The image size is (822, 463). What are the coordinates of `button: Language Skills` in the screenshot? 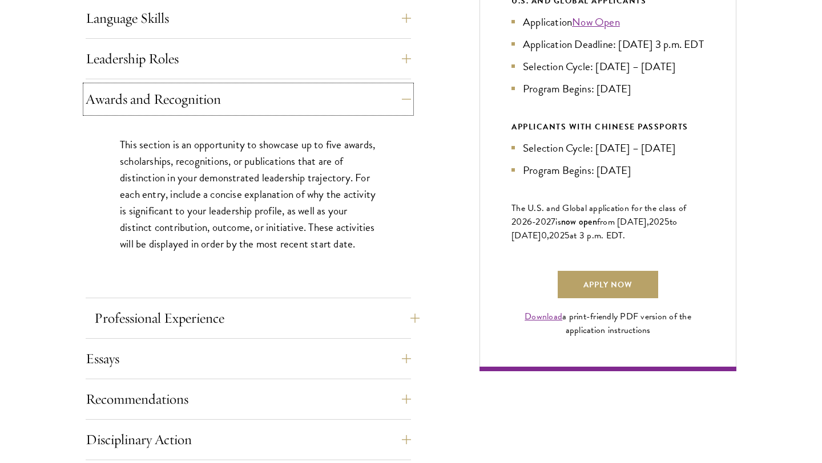 It's located at (248, 18).